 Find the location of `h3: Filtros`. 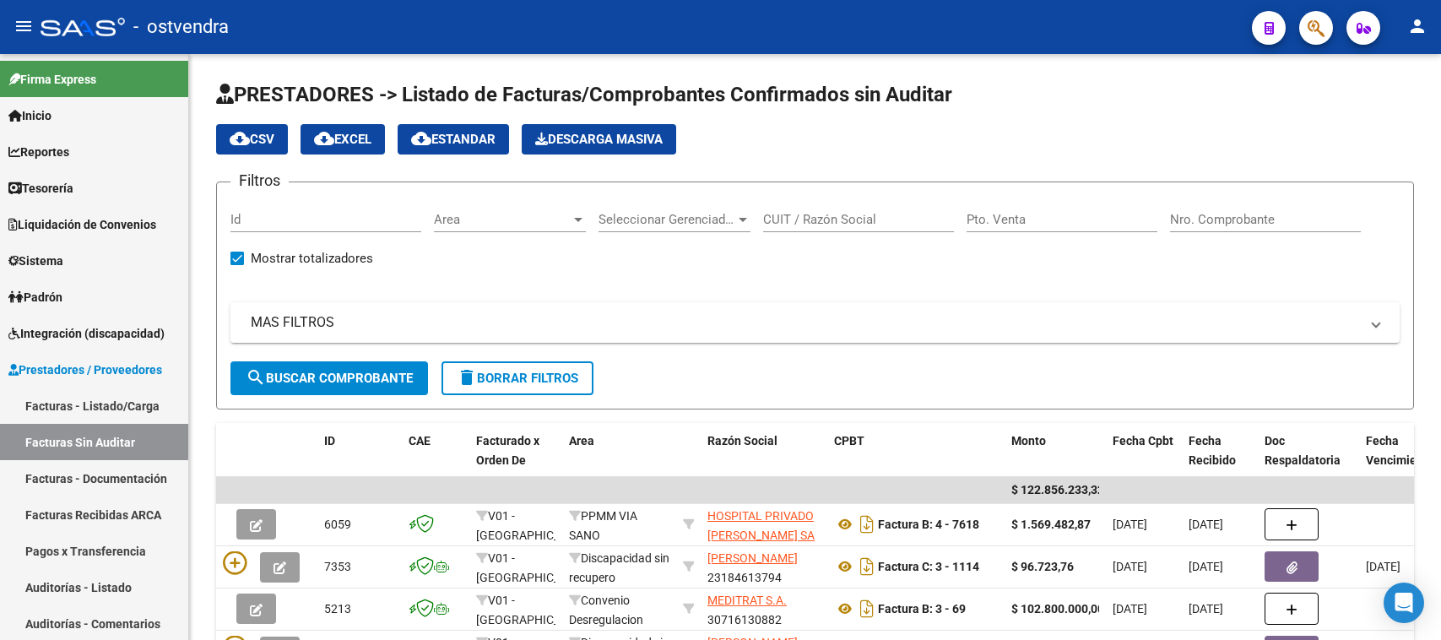

h3: Filtros is located at coordinates (259, 181).